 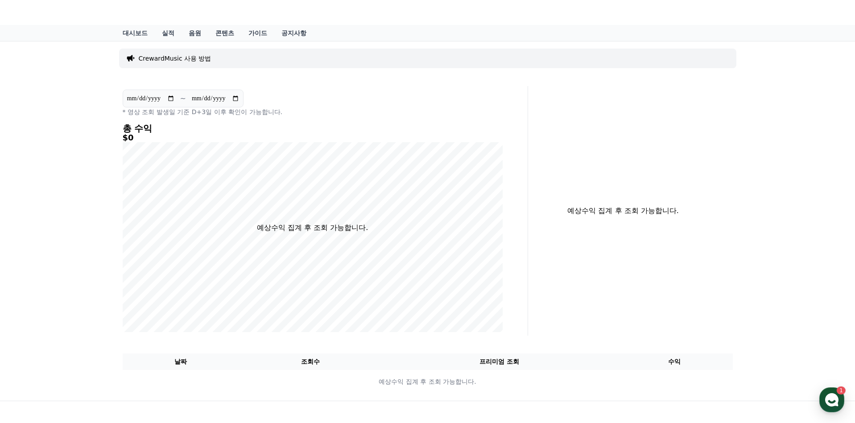 What do you see at coordinates (195, 33) in the screenshot?
I see `a: 음원` at bounding box center [195, 33].